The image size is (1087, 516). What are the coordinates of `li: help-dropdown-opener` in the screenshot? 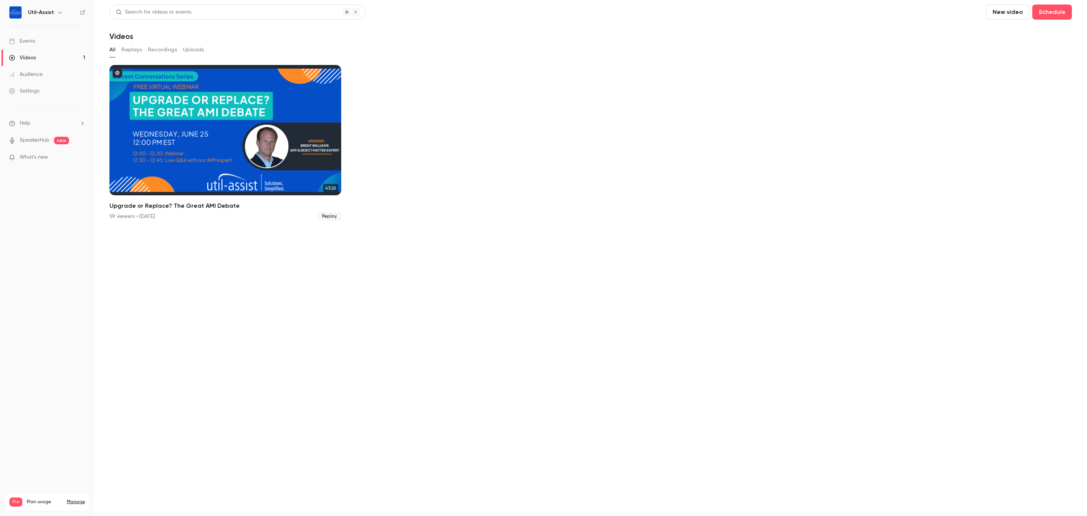 It's located at (47, 123).